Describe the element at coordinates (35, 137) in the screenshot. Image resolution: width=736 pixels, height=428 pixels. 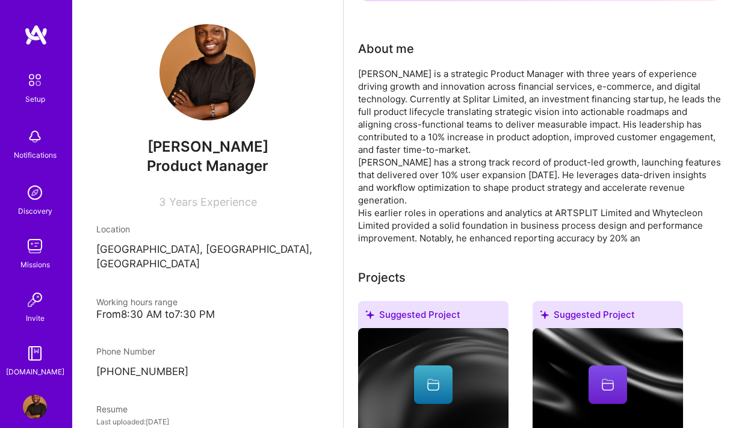
I see `img: bell` at that location.